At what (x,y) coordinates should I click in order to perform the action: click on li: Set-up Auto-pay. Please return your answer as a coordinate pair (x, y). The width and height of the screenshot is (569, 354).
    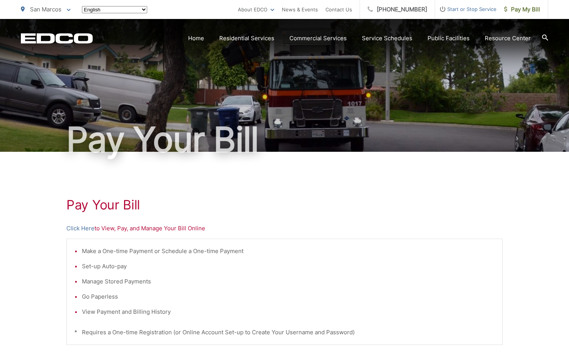
    Looking at the image, I should click on (288, 266).